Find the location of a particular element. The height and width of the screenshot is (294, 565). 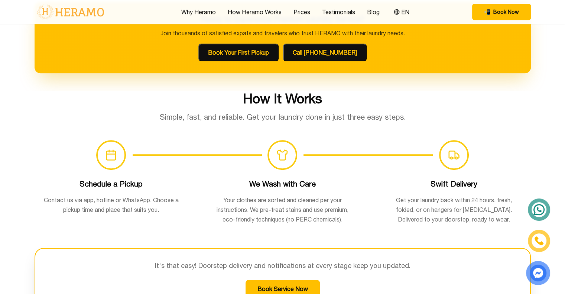

a: phone-icon is located at coordinates (539, 241).